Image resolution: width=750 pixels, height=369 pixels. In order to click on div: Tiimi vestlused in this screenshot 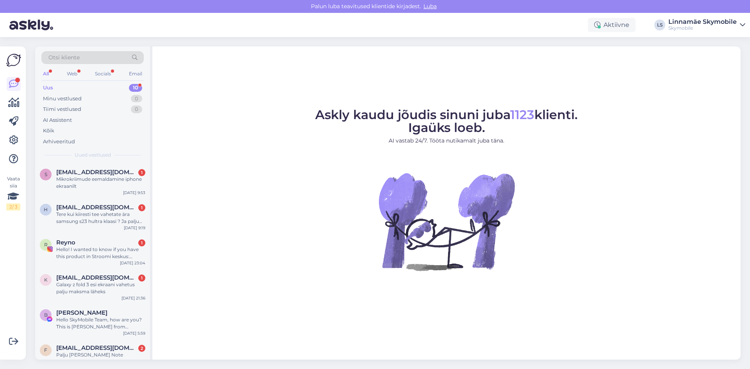, I will do `click(62, 109)`.